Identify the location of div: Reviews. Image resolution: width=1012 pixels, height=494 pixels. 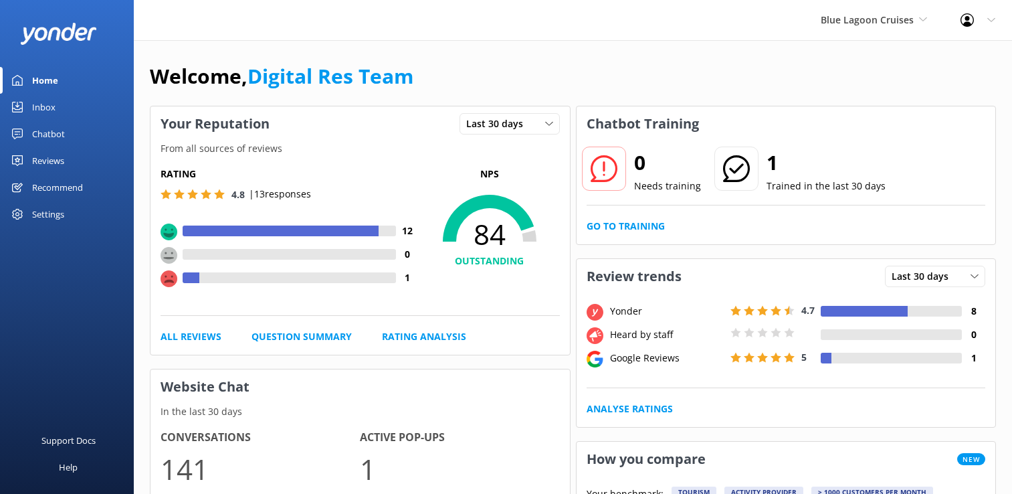
(48, 161).